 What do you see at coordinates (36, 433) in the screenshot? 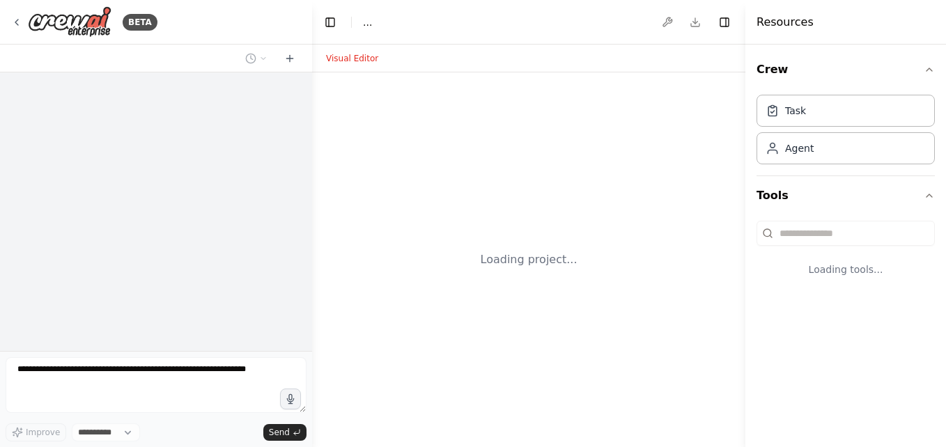
I see `button: Improve` at bounding box center [36, 433].